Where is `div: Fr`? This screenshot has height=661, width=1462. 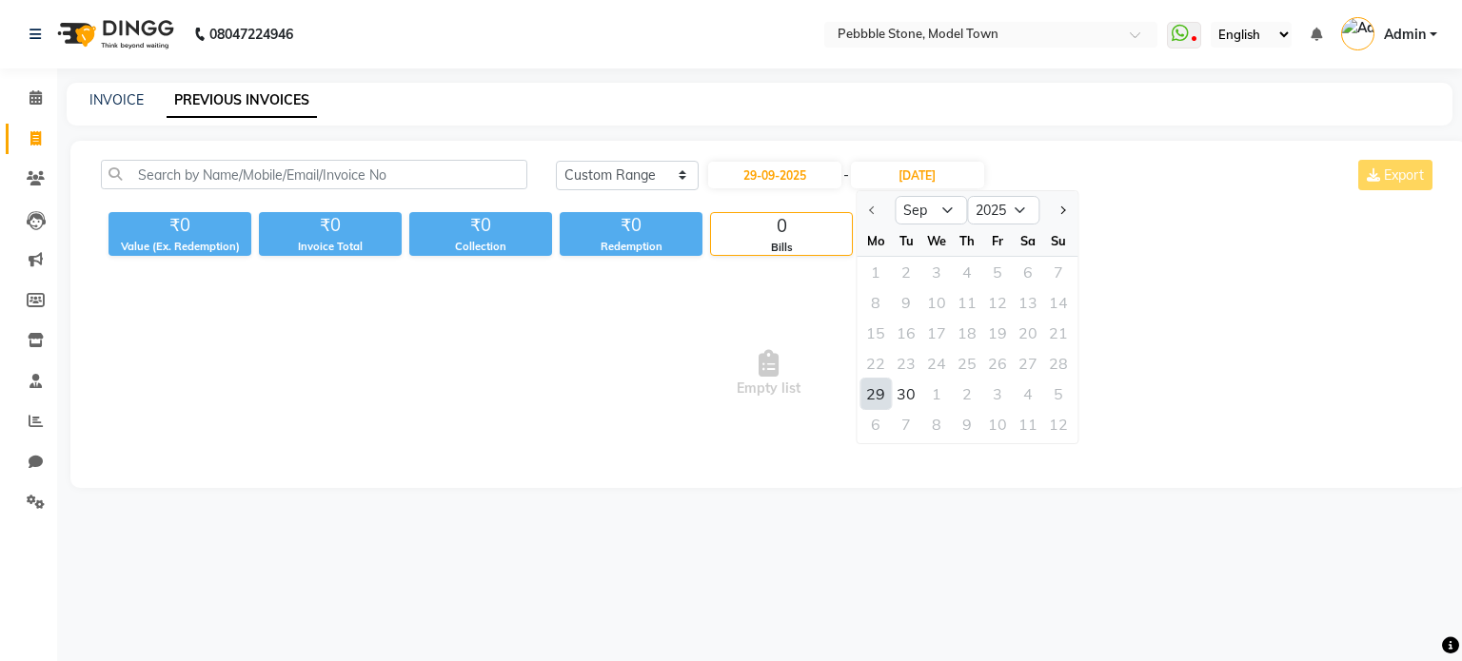
div: Fr is located at coordinates (997, 241).